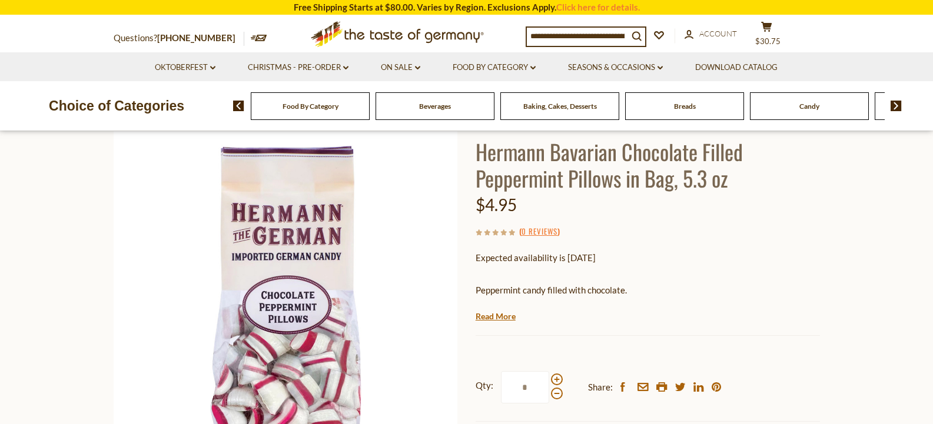 Image resolution: width=933 pixels, height=424 pixels. Describe the element at coordinates (809, 106) in the screenshot. I see `span: Candy` at that location.